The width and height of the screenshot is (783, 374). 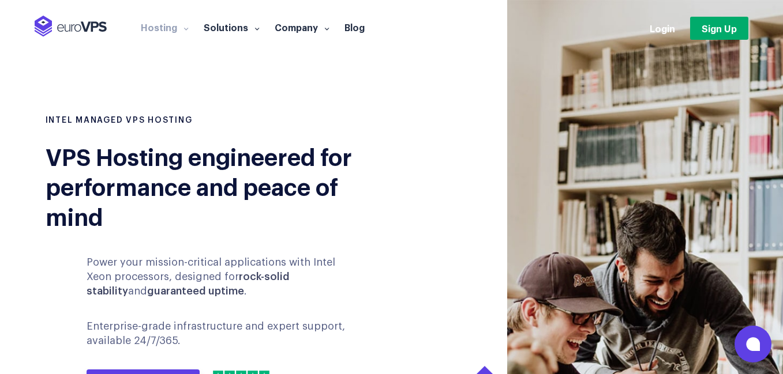 What do you see at coordinates (196, 291) in the screenshot?
I see `b: guaranteed uptime` at bounding box center [196, 291].